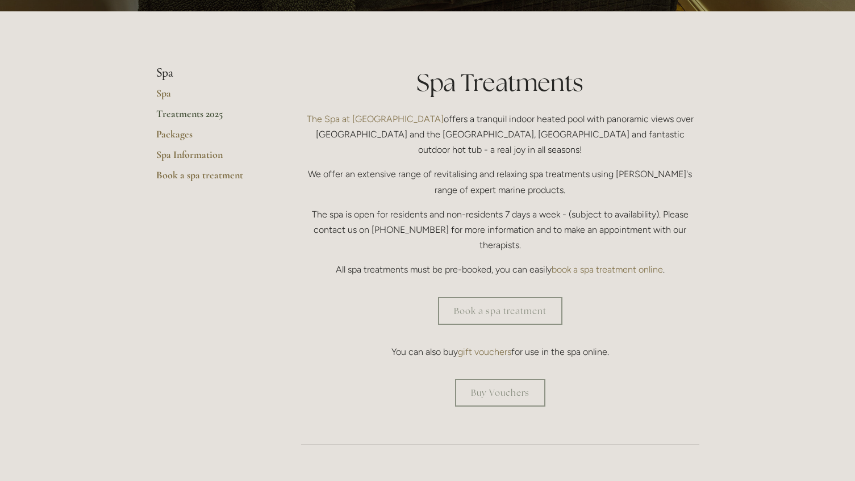 This screenshot has height=481, width=855. What do you see at coordinates (210, 118) in the screenshot?
I see `a: Treatments 2025` at bounding box center [210, 118].